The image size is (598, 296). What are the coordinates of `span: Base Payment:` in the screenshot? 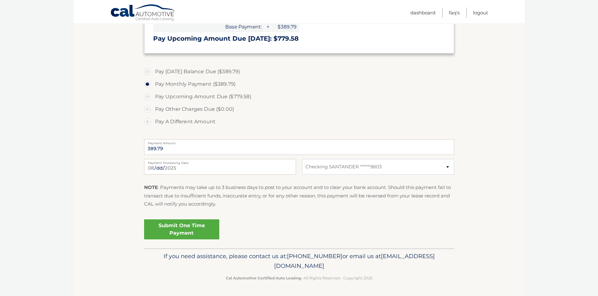 It's located at (209, 27).